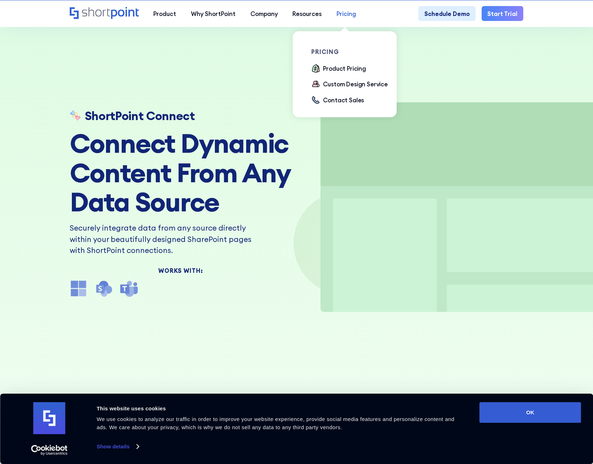  I want to click on a: Pricing, so click(346, 14).